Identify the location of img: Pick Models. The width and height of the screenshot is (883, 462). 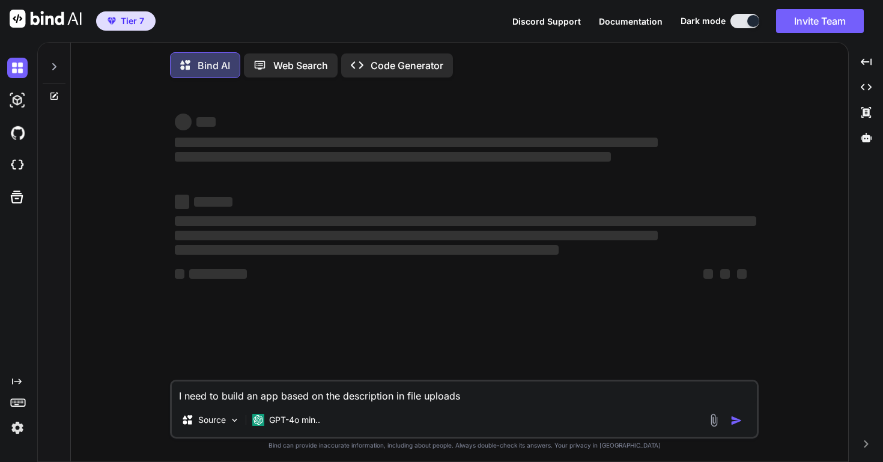
(234, 420).